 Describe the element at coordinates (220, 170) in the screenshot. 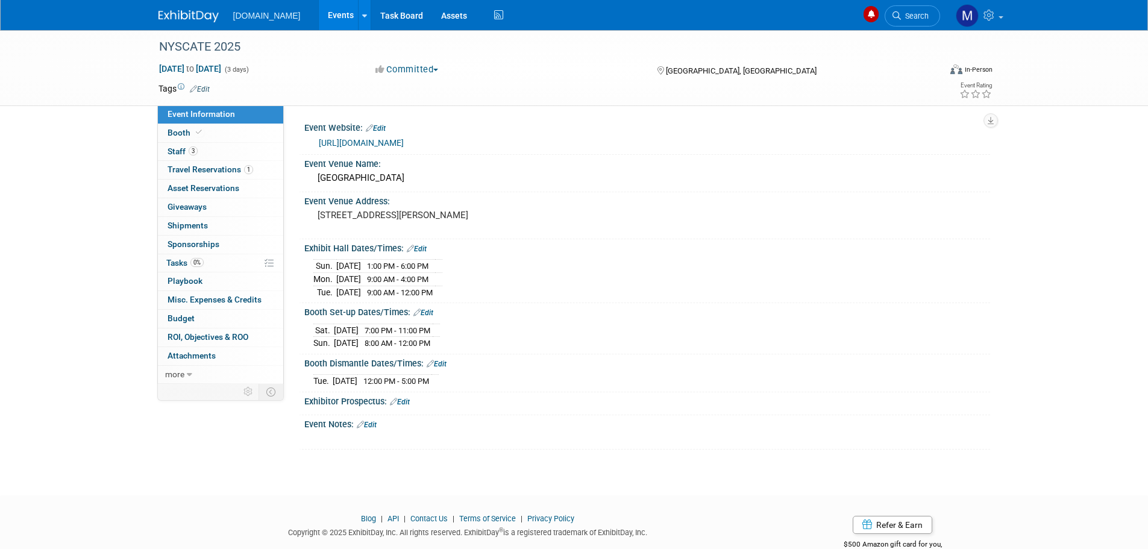

I see `a: Travel Reservations1` at that location.